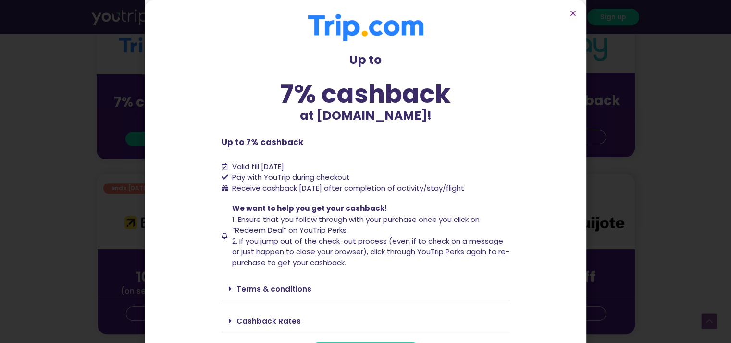 This screenshot has width=731, height=343. What do you see at coordinates (366, 289) in the screenshot?
I see `div: Terms & conditions` at bounding box center [366, 289].